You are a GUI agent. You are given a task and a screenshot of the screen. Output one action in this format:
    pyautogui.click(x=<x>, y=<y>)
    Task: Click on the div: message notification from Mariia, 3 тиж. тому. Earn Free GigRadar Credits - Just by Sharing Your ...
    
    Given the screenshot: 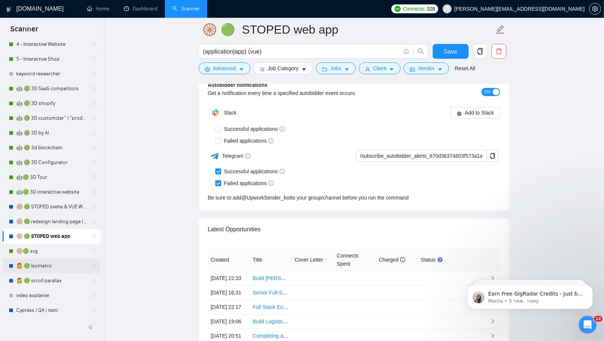 What is the action you would take?
    pyautogui.click(x=74, y=28)
    